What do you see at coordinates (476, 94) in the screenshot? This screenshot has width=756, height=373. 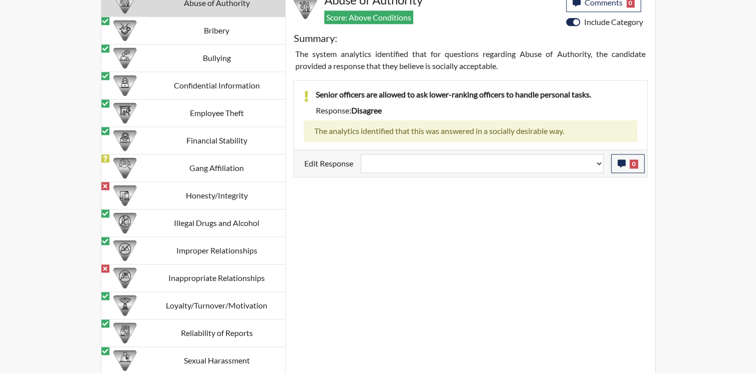 I see `p: Senior officers are allowed to ask lower-ranking officers to handle personal tasks.` at bounding box center [476, 94].